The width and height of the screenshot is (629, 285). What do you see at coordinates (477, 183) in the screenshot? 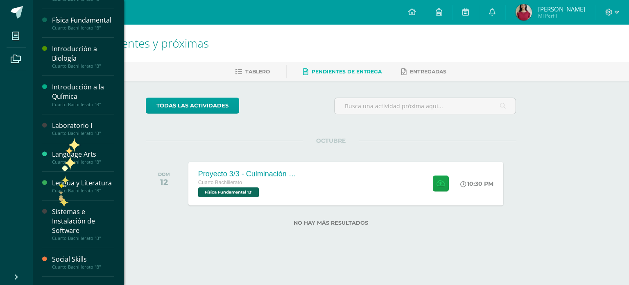
I see `div: 10:30 PM` at bounding box center [477, 183].